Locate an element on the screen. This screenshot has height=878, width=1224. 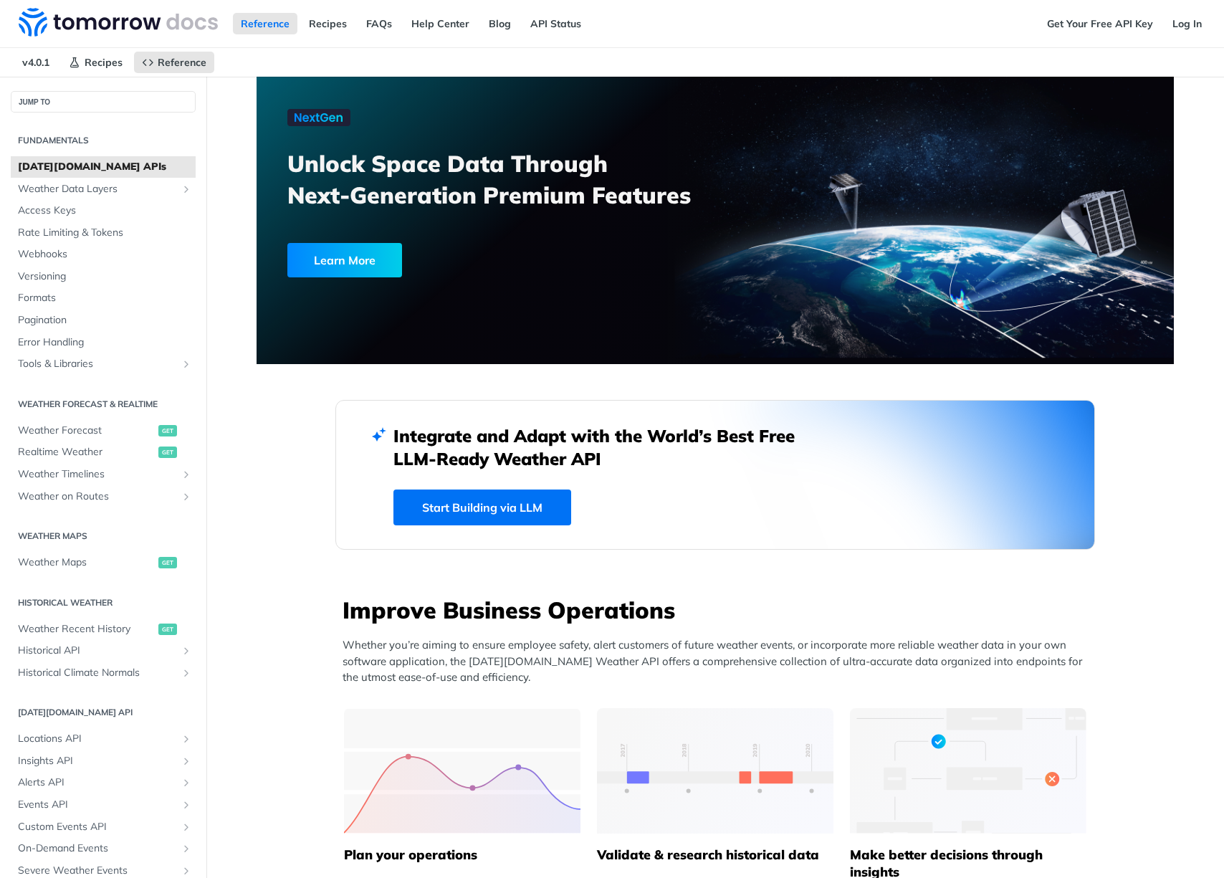
h2: Weather Forecast & realtime is located at coordinates (103, 404).